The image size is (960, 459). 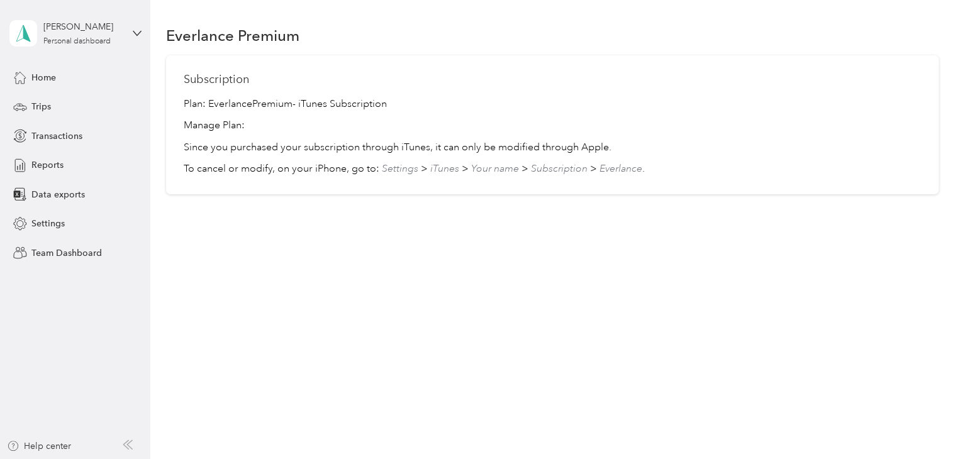 I want to click on span: Reports, so click(x=47, y=165).